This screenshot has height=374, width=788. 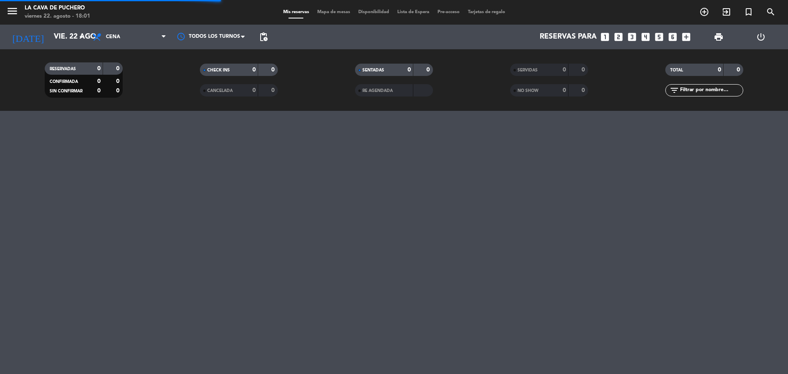 What do you see at coordinates (12, 11) in the screenshot?
I see `i: menu` at bounding box center [12, 11].